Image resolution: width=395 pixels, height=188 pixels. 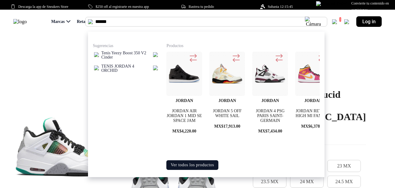 I want to click on button: 24 MX, so click(x=307, y=182).